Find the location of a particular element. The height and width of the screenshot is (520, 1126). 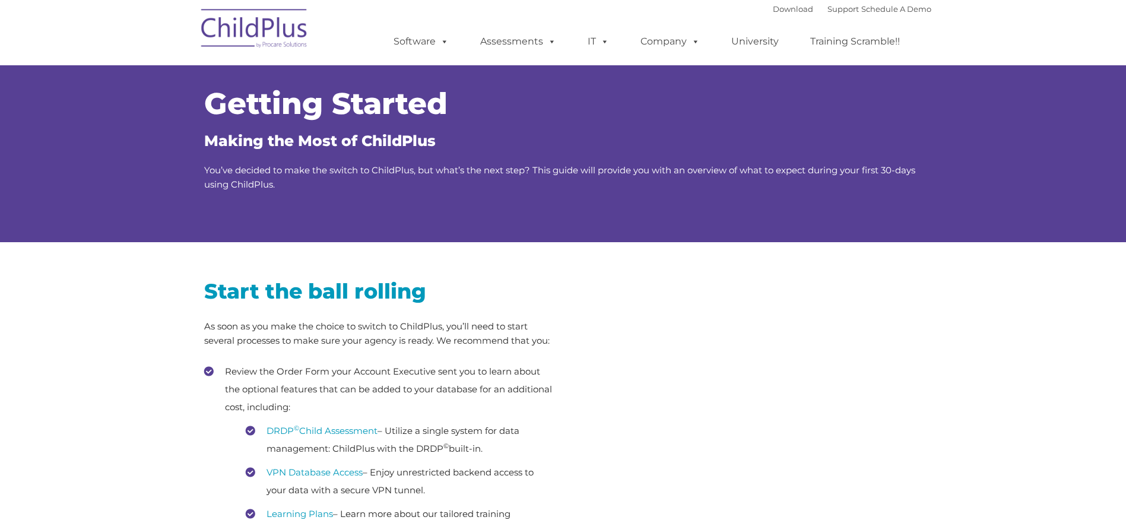

span: Getting Started is located at coordinates (326, 103).